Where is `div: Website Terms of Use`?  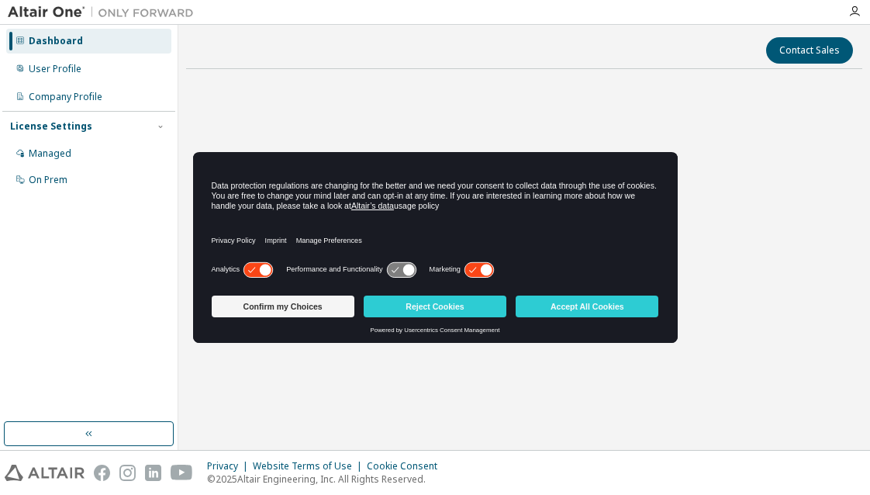
div: Website Terms of Use is located at coordinates (309, 466).